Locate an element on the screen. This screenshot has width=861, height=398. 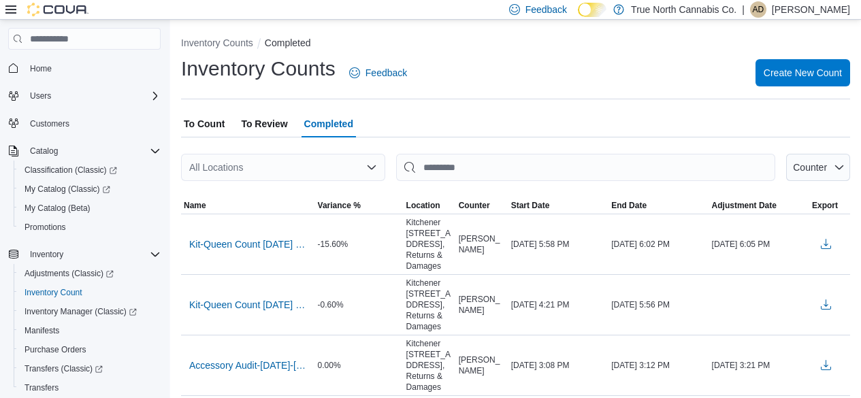
a: My Catalog (Beta) is located at coordinates (57, 208).